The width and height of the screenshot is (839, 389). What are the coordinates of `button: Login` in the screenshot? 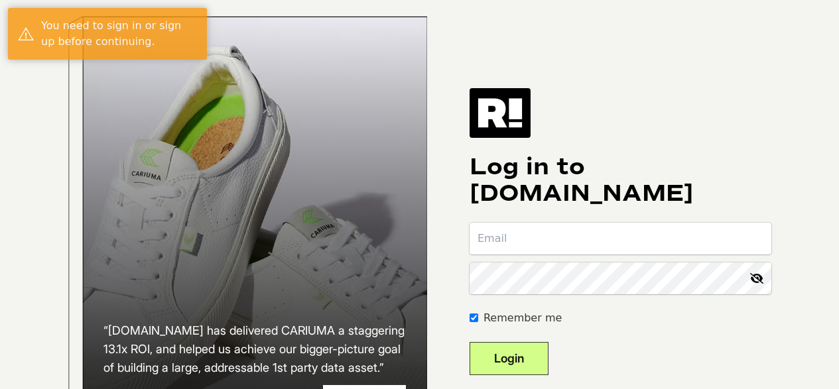 It's located at (509, 359).